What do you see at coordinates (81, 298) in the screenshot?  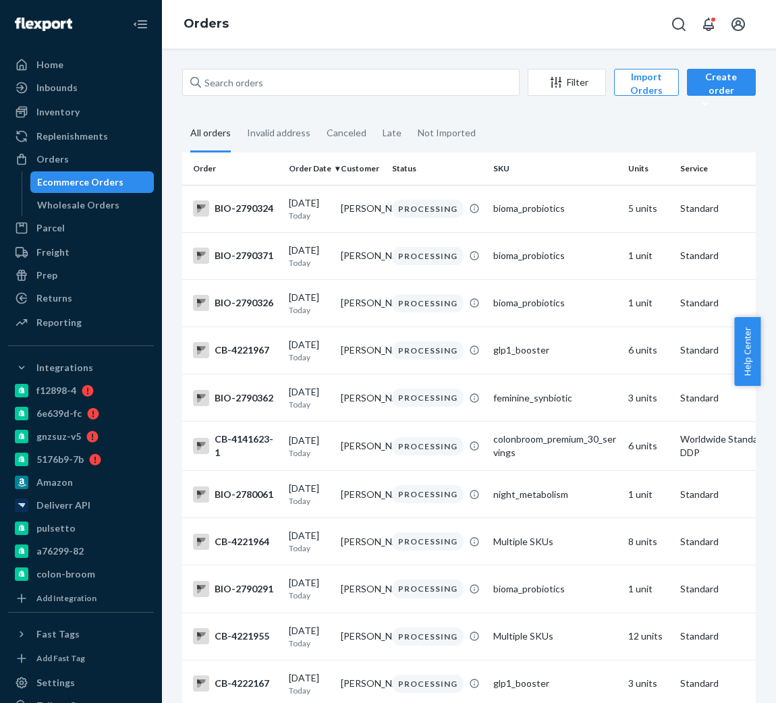 I see `a: Returns` at bounding box center [81, 298].